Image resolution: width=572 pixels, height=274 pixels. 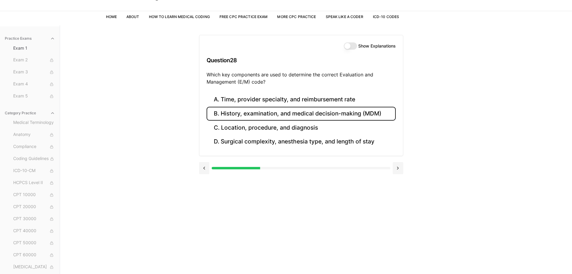 What do you see at coordinates (30, 113) in the screenshot?
I see `button: Category Practice` at bounding box center [30, 113].